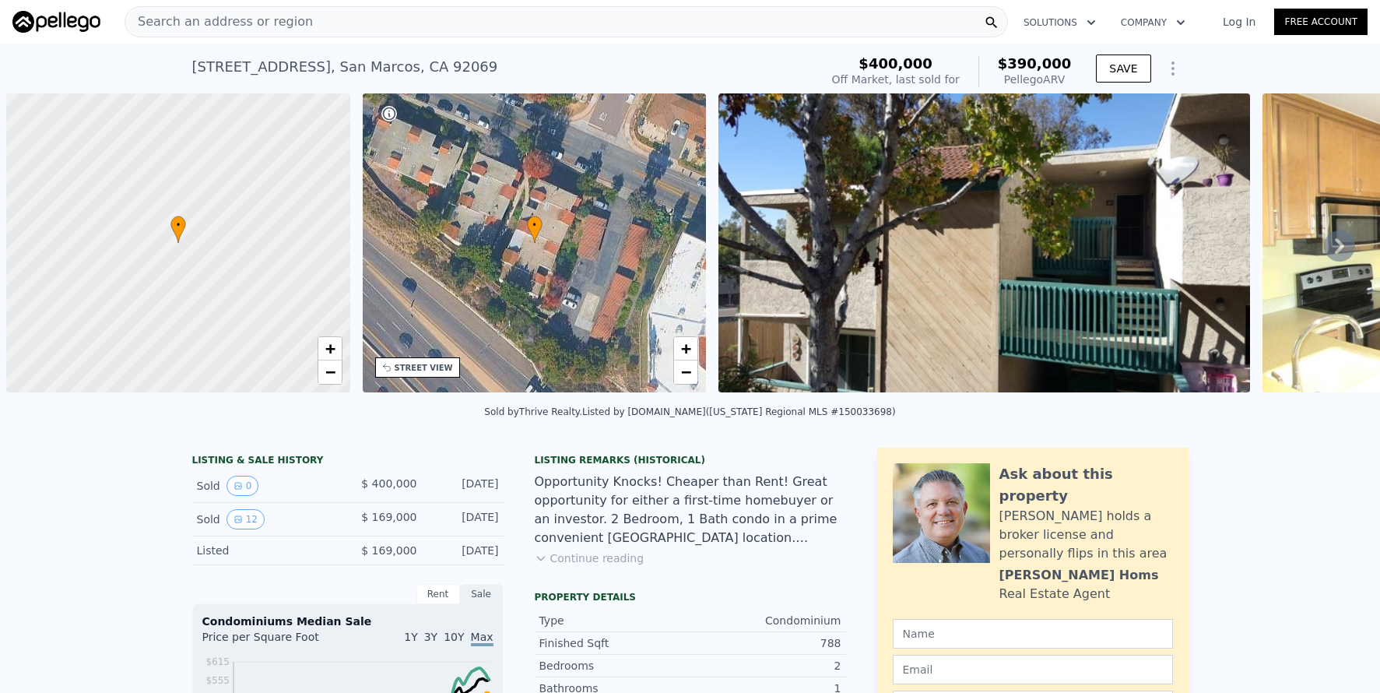 This screenshot has width=1380, height=693. Describe the element at coordinates (895, 63) in the screenshot. I see `span: $400,000` at that location.